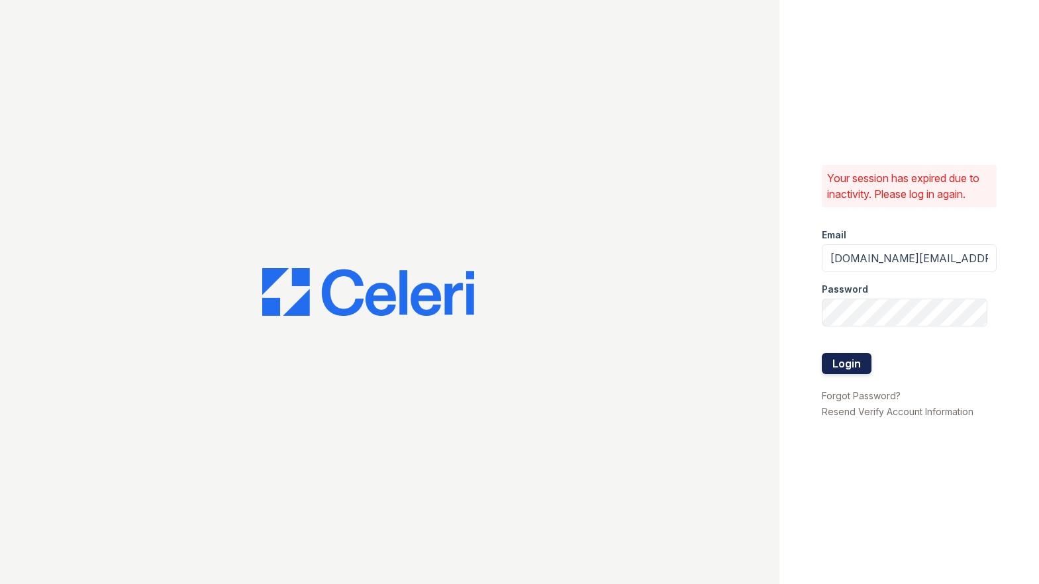  What do you see at coordinates (834, 235) in the screenshot?
I see `label: Email` at bounding box center [834, 235].